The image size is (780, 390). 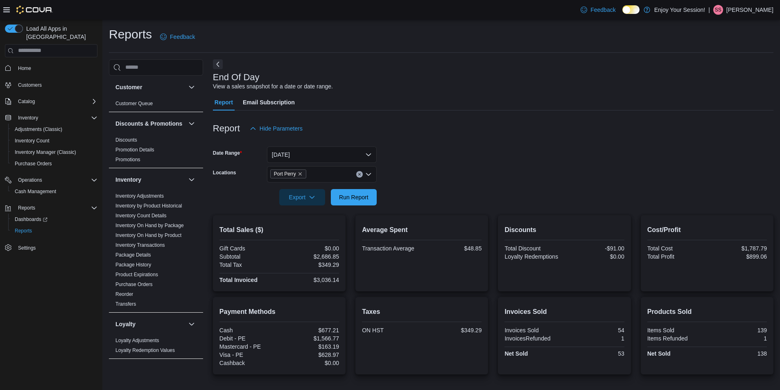 I want to click on a: Cash Management, so click(x=35, y=192).